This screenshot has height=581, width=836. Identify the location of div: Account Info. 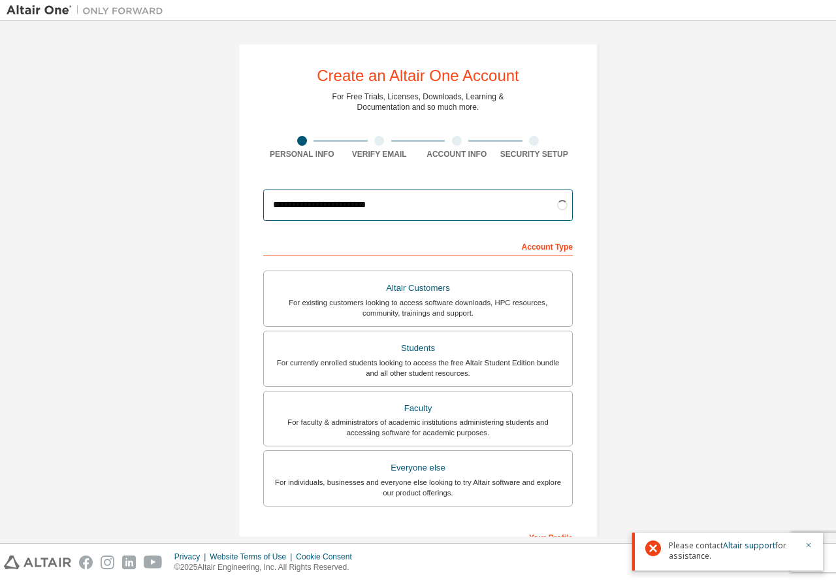
(456, 154).